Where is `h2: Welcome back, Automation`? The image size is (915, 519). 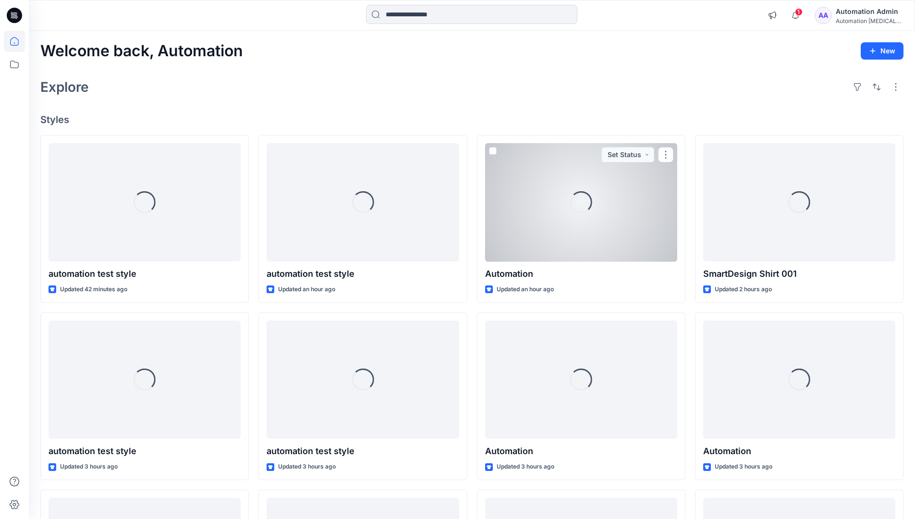 h2: Welcome back, Automation is located at coordinates (142, 51).